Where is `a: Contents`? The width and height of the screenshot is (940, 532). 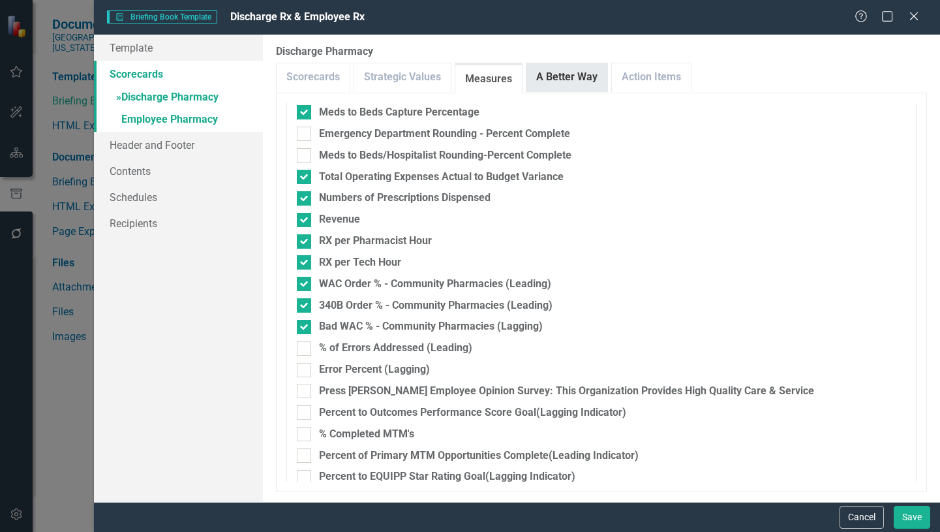 a: Contents is located at coordinates (178, 171).